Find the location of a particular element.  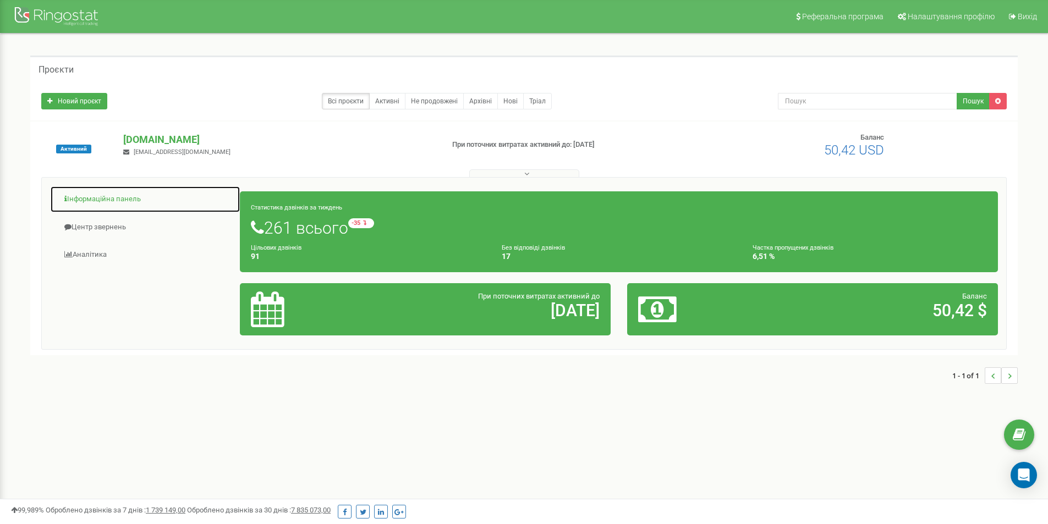

small: Без відповіді дзвінків is located at coordinates (533, 248).